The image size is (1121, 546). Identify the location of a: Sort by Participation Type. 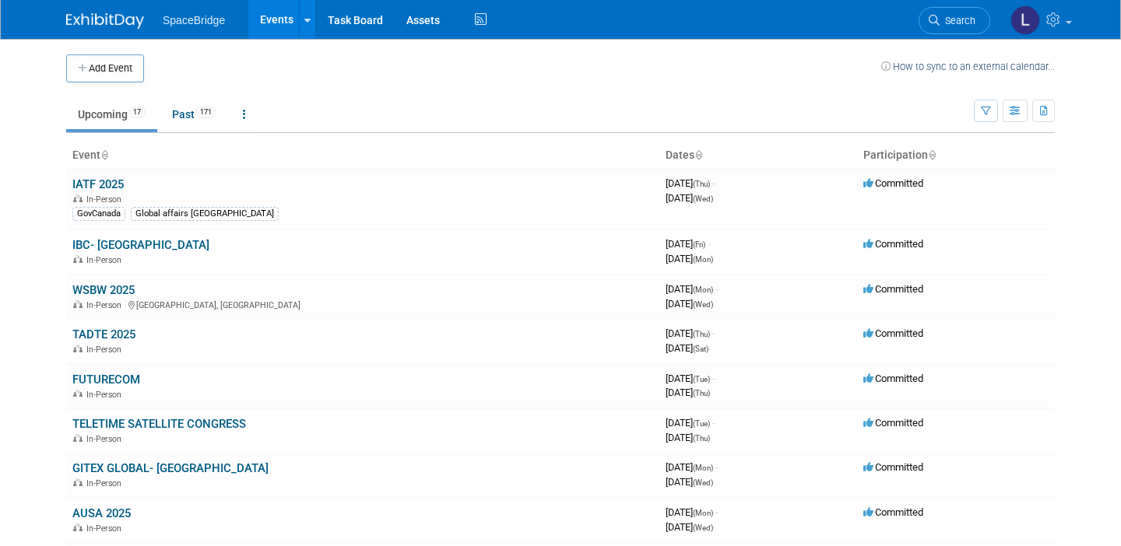
(932, 155).